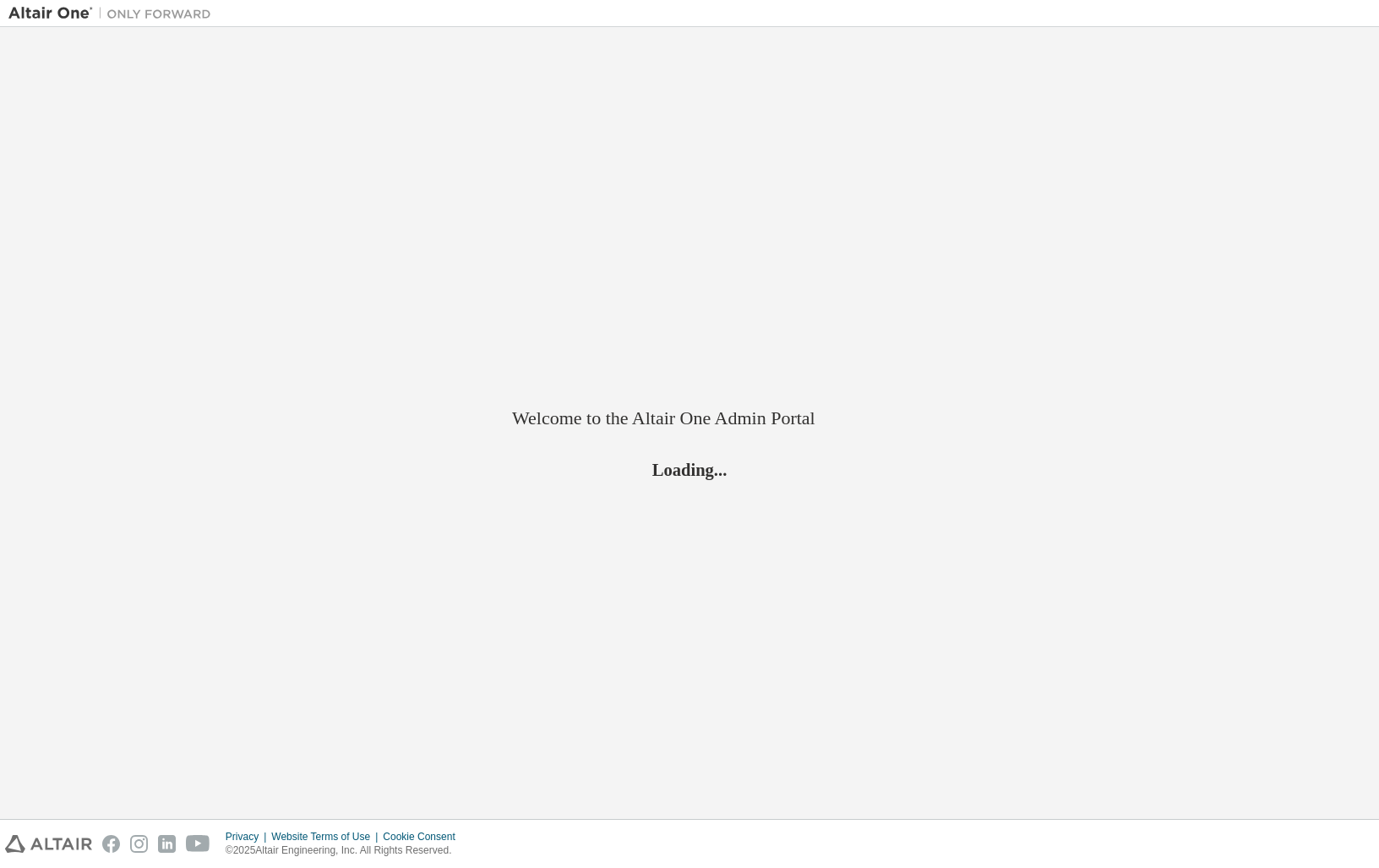  Describe the element at coordinates (249, 837) in the screenshot. I see `div: Privacy` at that location.